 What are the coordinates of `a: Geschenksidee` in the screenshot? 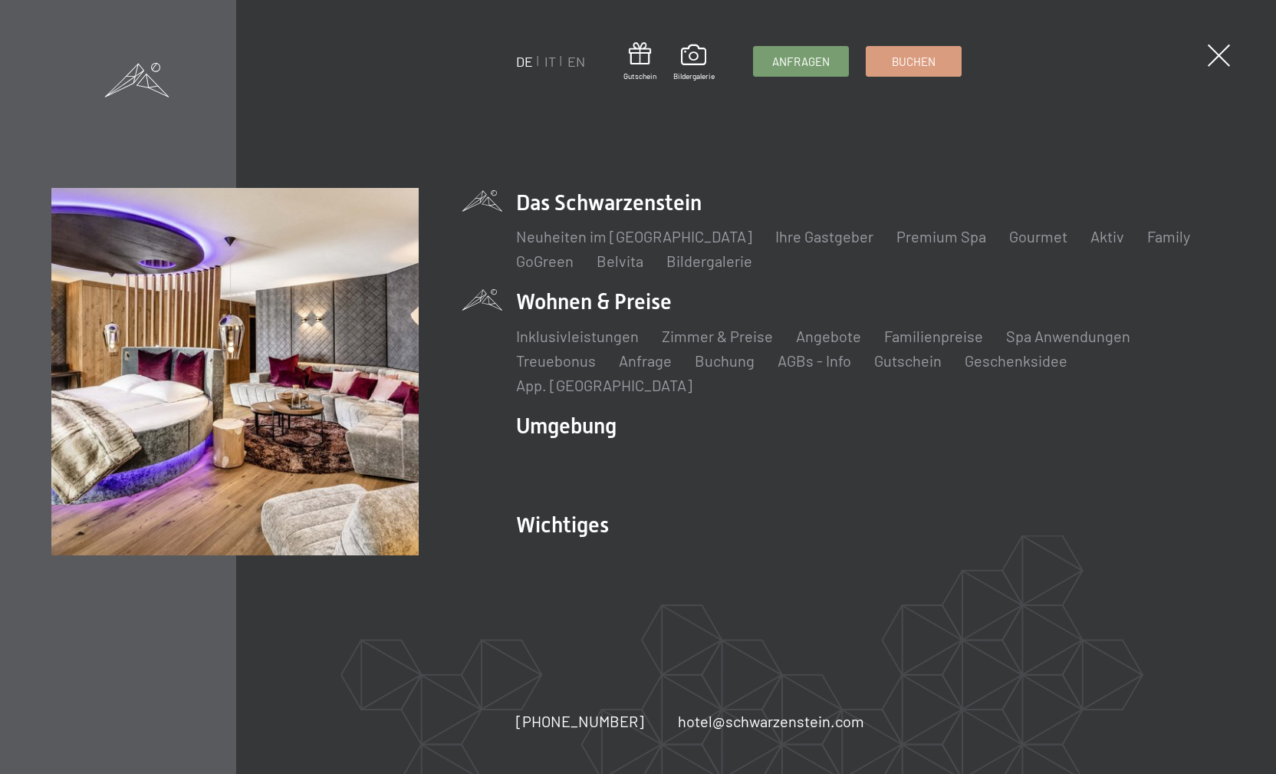 It's located at (1016, 360).